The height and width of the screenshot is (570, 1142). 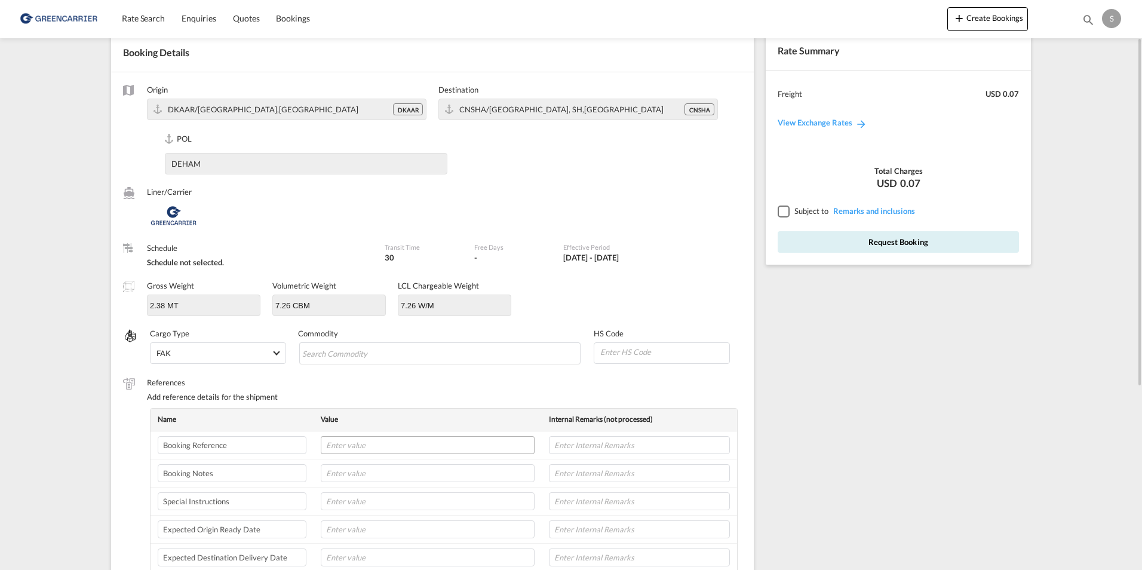 I want to click on span: Rate Search, so click(x=143, y=18).